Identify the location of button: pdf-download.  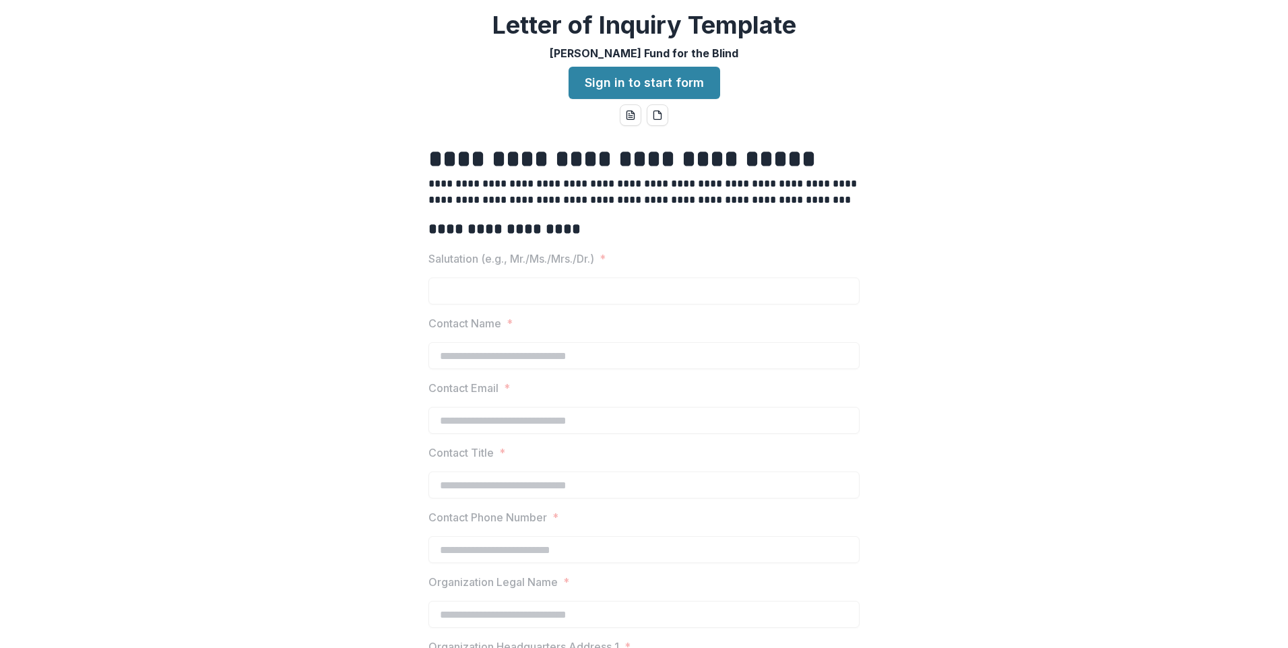
(657, 115).